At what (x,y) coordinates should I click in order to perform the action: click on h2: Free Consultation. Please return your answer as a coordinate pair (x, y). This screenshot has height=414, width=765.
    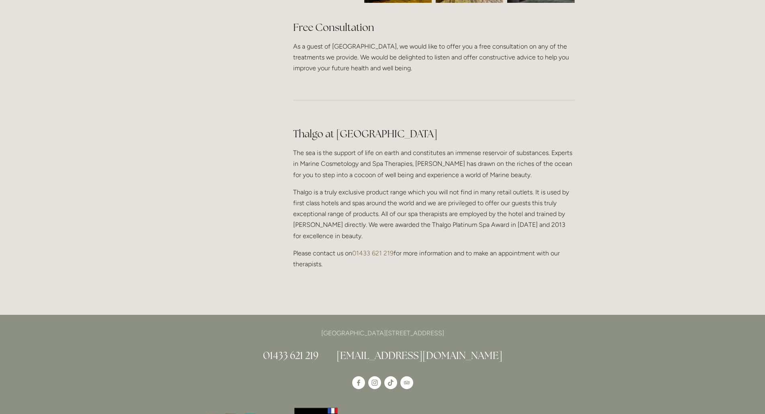
    Looking at the image, I should click on (433, 27).